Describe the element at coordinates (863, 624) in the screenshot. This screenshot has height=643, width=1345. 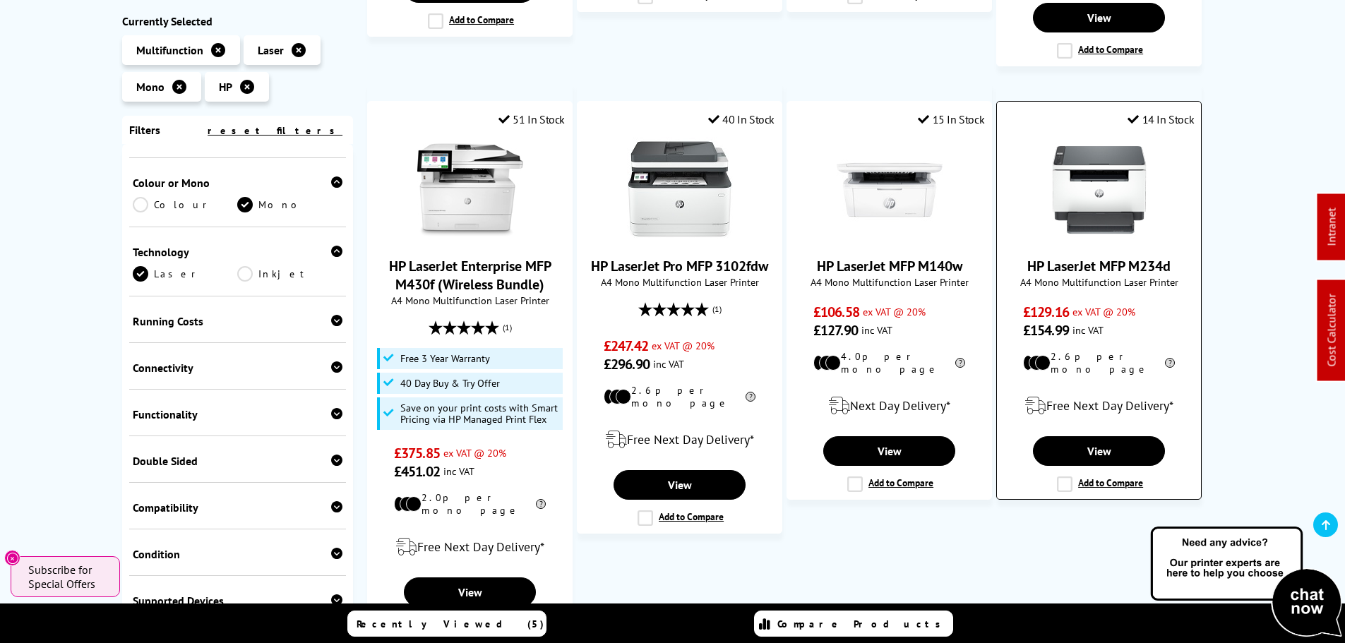
I see `span: Compare Products` at that location.